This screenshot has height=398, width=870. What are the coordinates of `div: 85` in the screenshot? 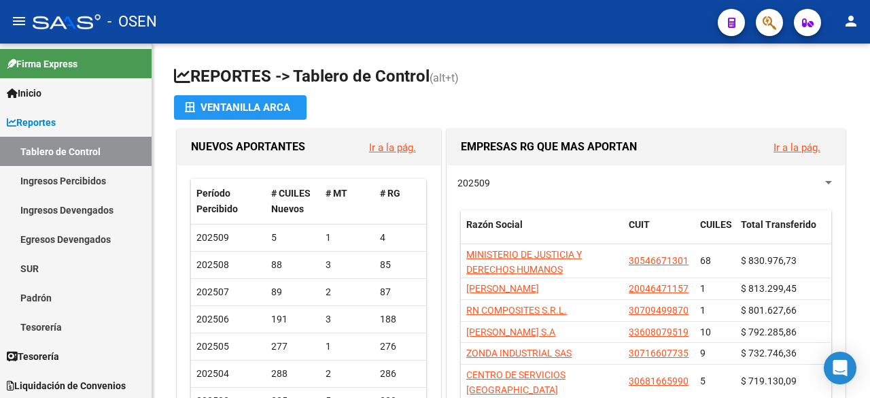 It's located at (402, 264).